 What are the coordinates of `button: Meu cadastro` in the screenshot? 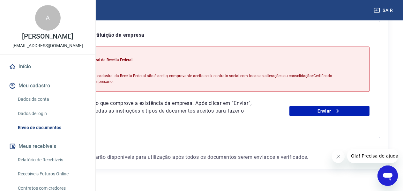 It's located at (48, 86).